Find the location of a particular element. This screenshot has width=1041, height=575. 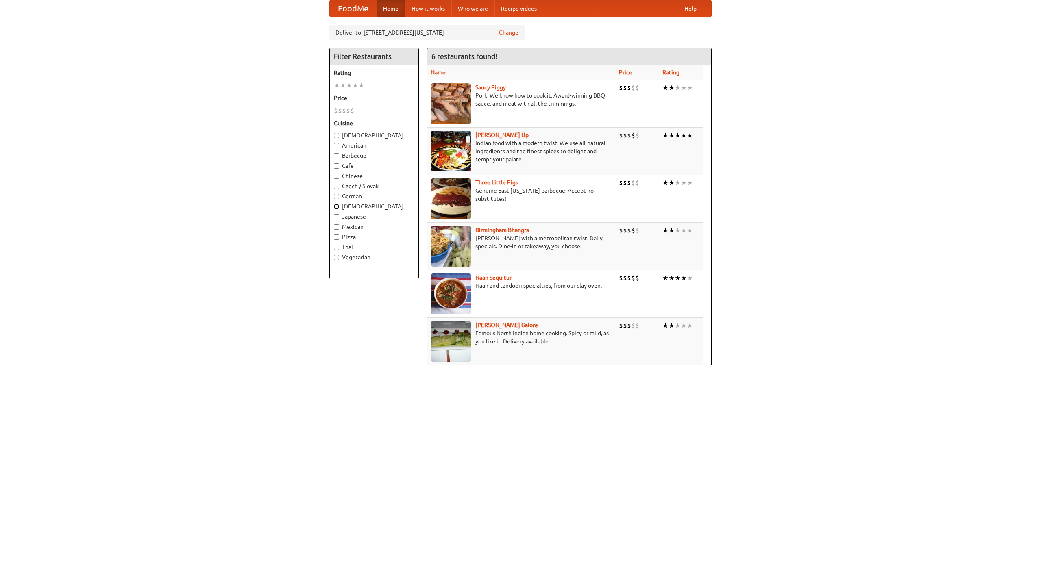

a: Rating is located at coordinates (671, 72).